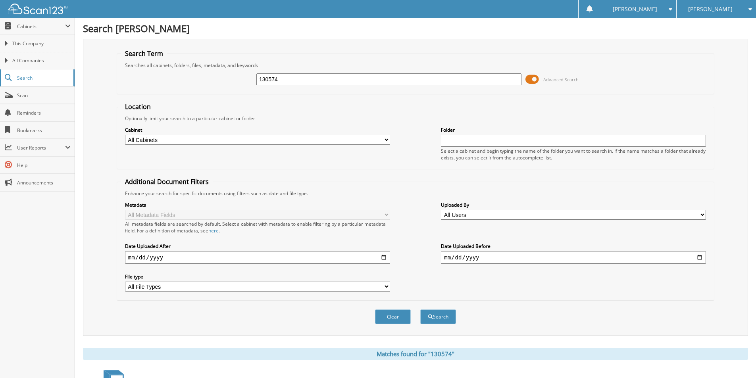  Describe the element at coordinates (44, 113) in the screenshot. I see `span: Reminders` at that location.